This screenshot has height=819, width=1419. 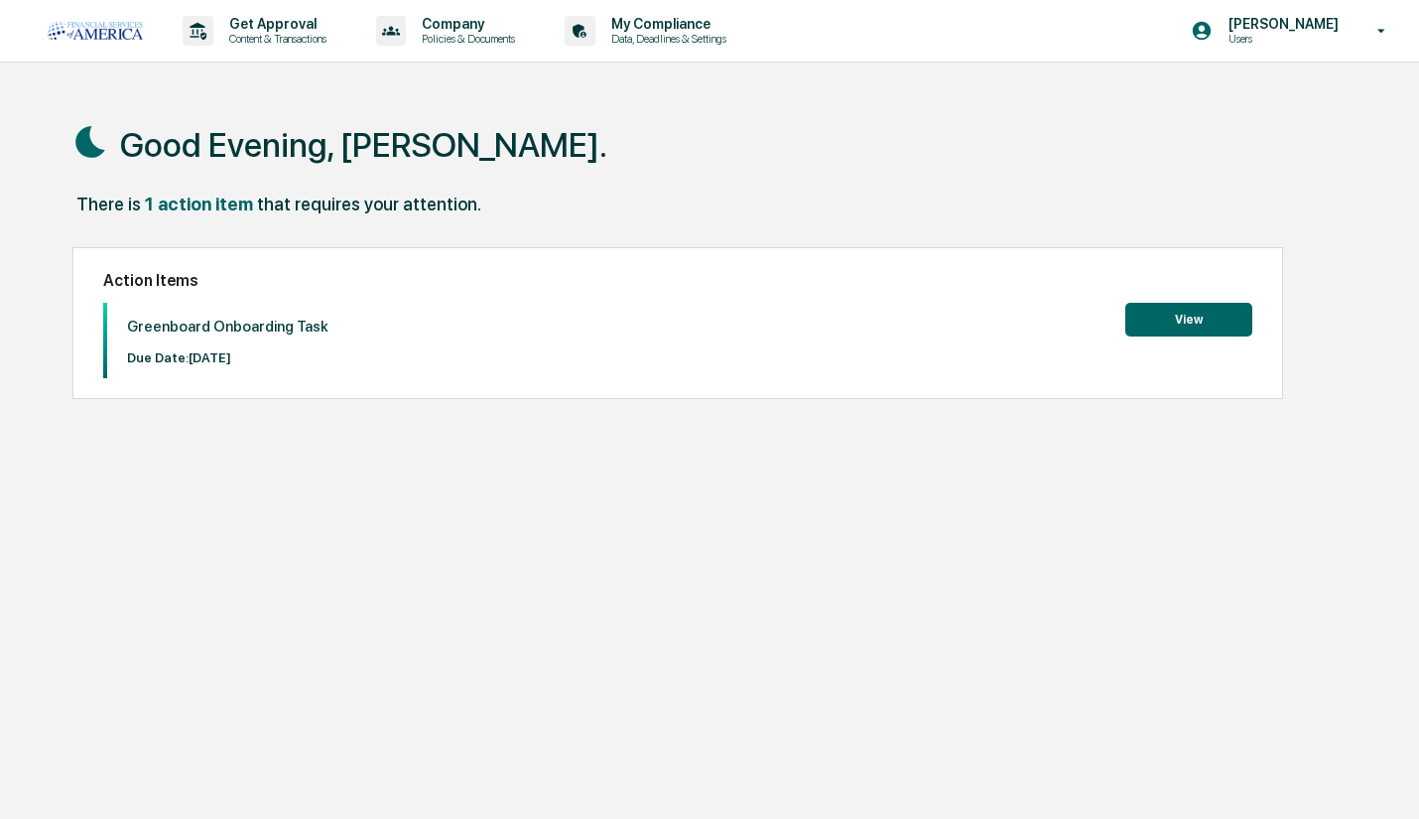 What do you see at coordinates (95, 31) in the screenshot?
I see `img: logo` at bounding box center [95, 31].